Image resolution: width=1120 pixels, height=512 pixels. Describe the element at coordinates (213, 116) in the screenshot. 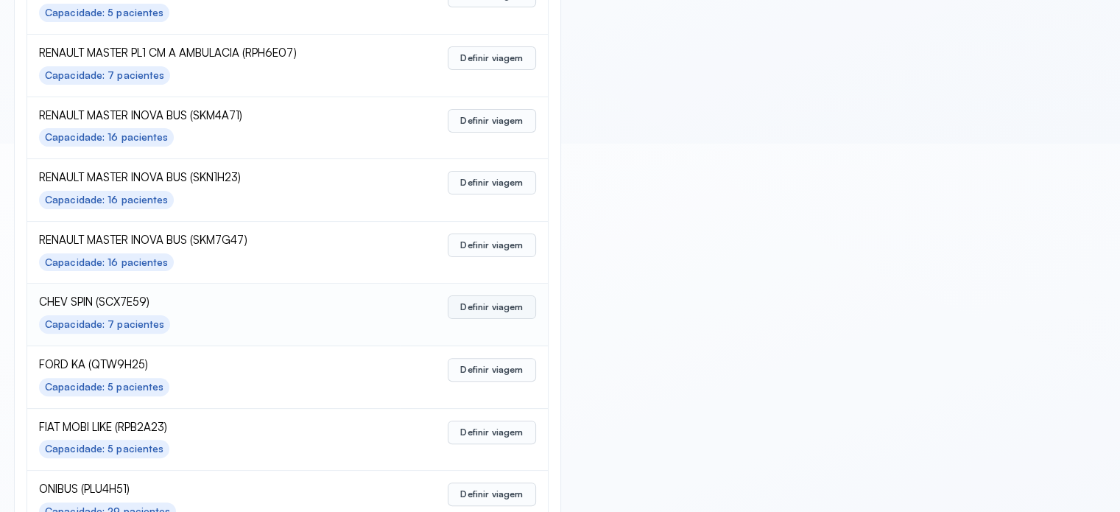

I see `span: RENAULT MASTER INOVA BUS (SKM4A71)` at that location.